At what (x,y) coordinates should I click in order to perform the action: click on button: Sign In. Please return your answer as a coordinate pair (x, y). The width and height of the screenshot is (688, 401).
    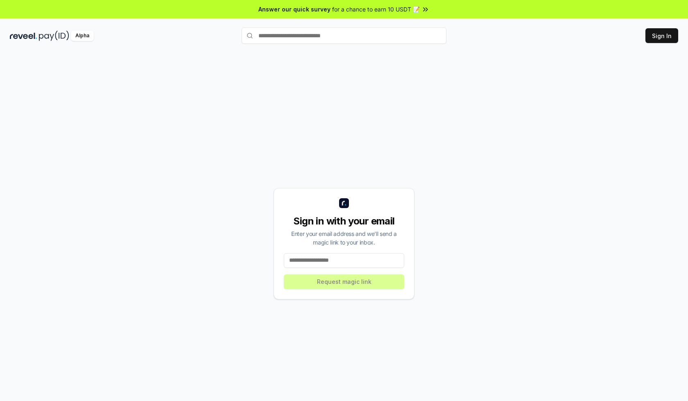
    Looking at the image, I should click on (661, 36).